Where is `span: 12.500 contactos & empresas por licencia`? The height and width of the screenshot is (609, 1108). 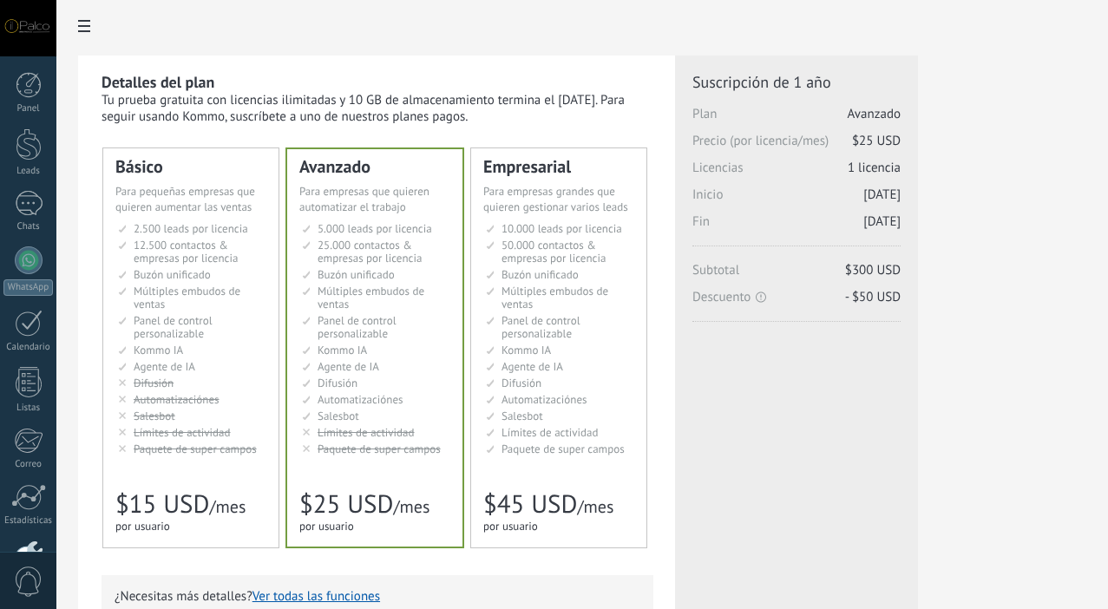 span: 12.500 contactos & empresas por licencia is located at coordinates (186, 252).